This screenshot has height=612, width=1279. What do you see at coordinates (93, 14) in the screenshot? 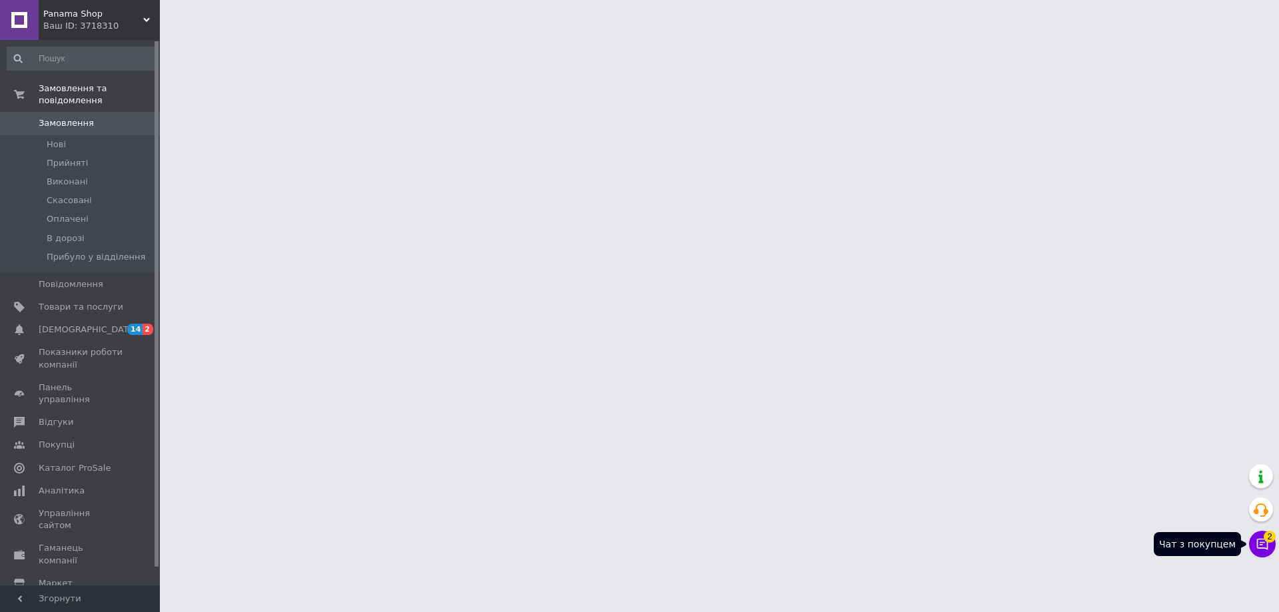
I see `span: Panama Shop` at bounding box center [93, 14].